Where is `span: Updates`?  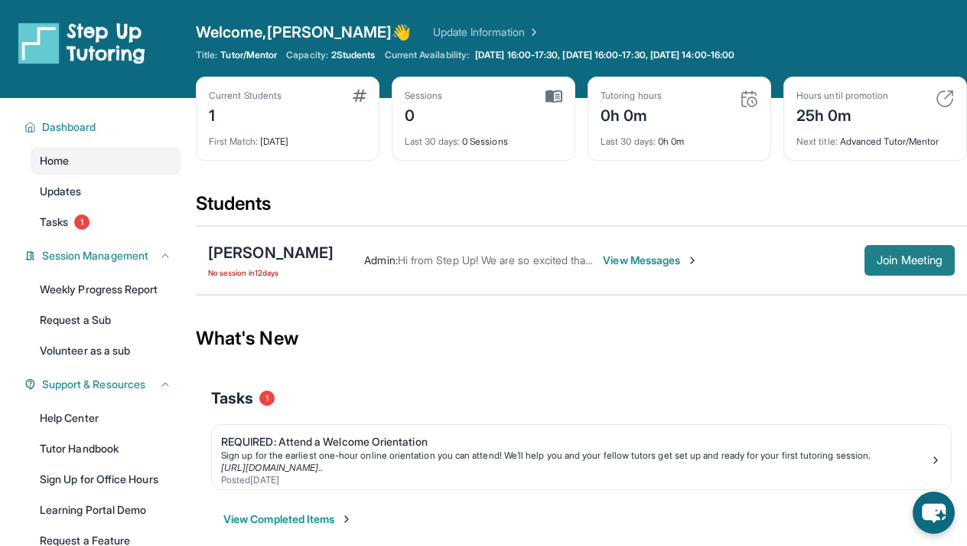
span: Updates is located at coordinates (60, 191).